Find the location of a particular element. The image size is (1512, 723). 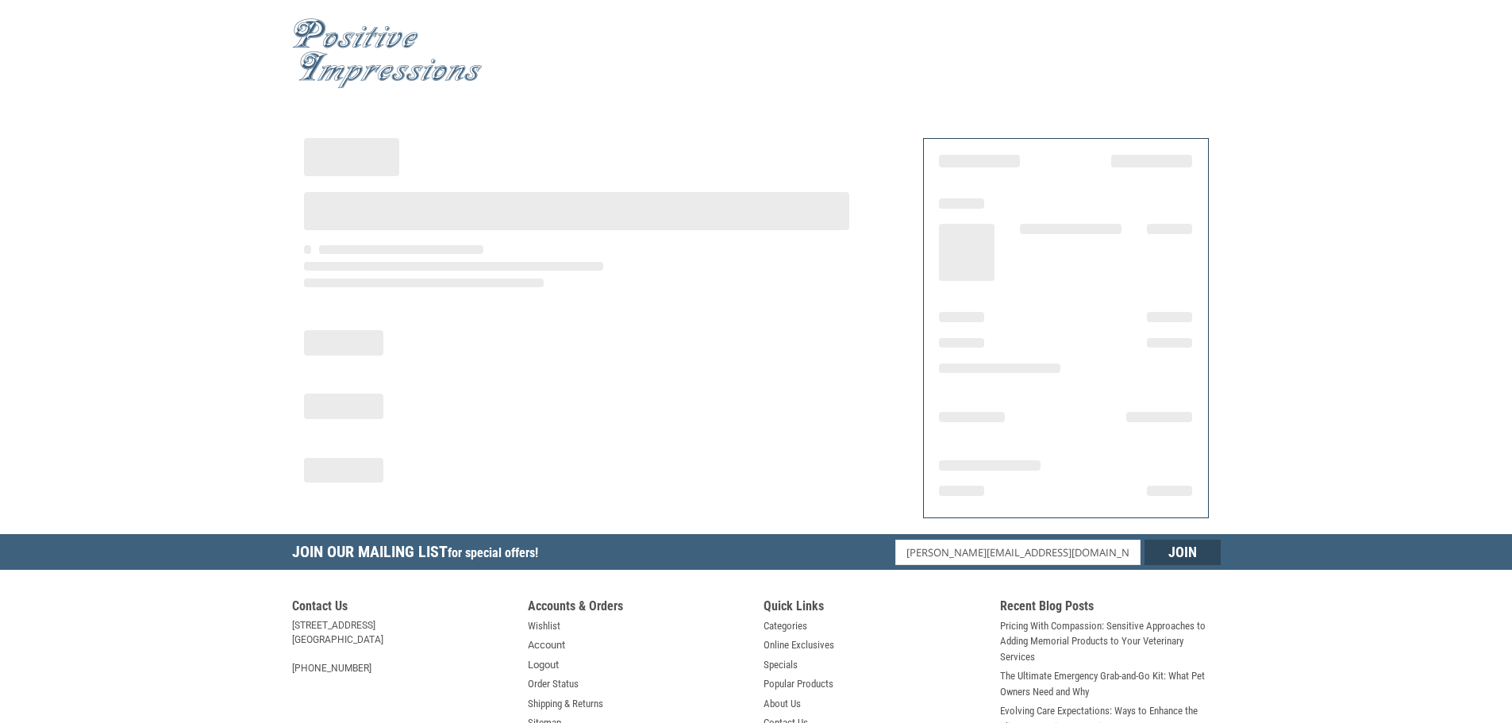

a: Wishlist is located at coordinates (544, 626).